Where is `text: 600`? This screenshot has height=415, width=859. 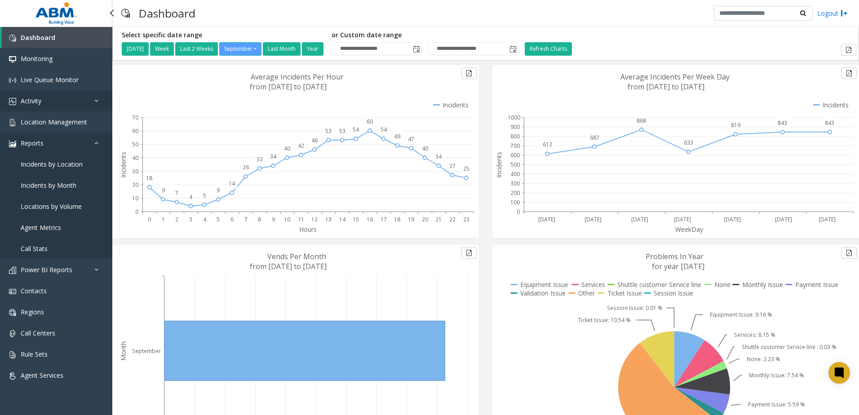
text: 600 is located at coordinates (515, 155).